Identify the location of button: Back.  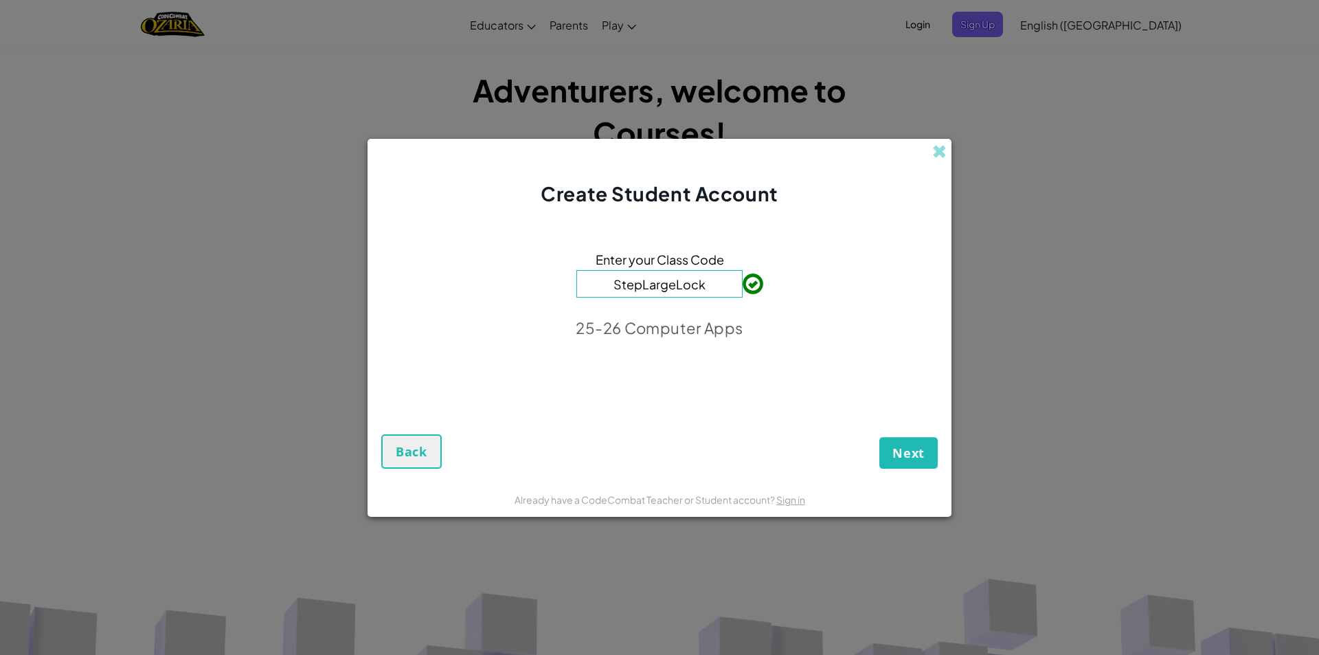
(412, 451).